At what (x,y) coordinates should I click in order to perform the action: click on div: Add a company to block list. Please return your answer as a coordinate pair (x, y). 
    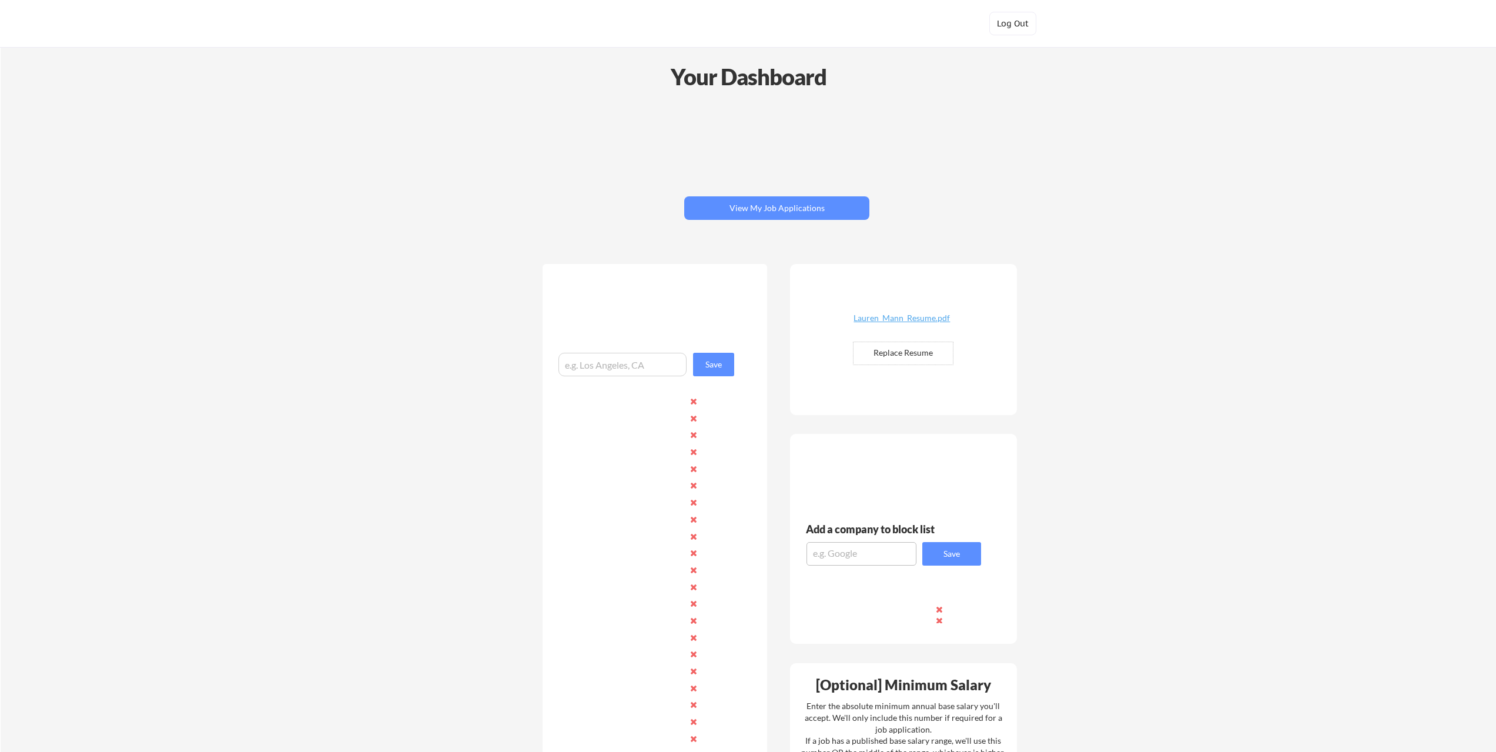
    Looking at the image, I should click on (879, 529).